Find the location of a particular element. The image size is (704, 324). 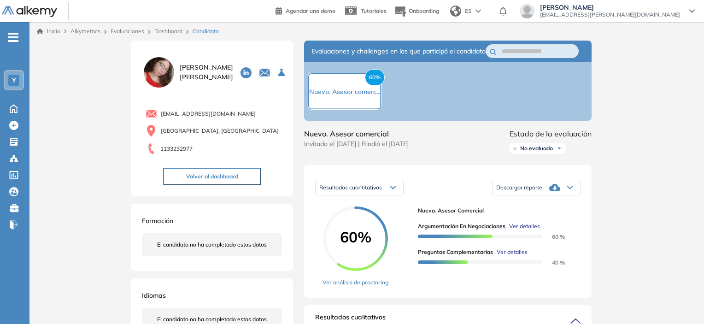

button: Volver al dashboard is located at coordinates (212, 176).